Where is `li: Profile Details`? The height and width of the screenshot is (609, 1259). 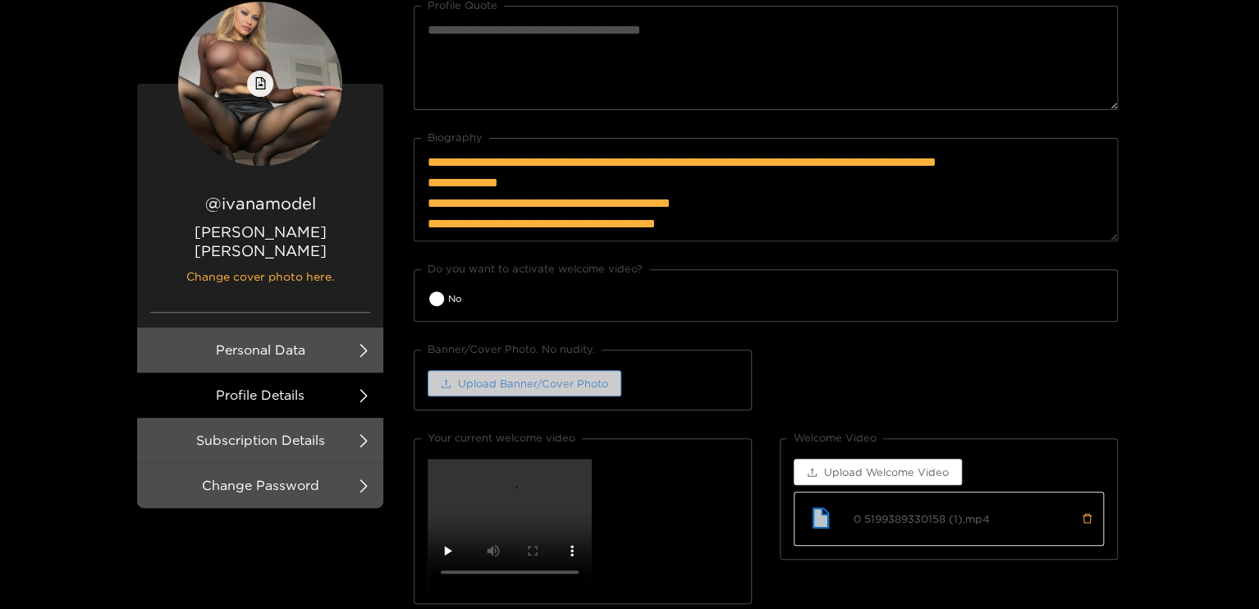 li: Profile Details is located at coordinates (260, 395).